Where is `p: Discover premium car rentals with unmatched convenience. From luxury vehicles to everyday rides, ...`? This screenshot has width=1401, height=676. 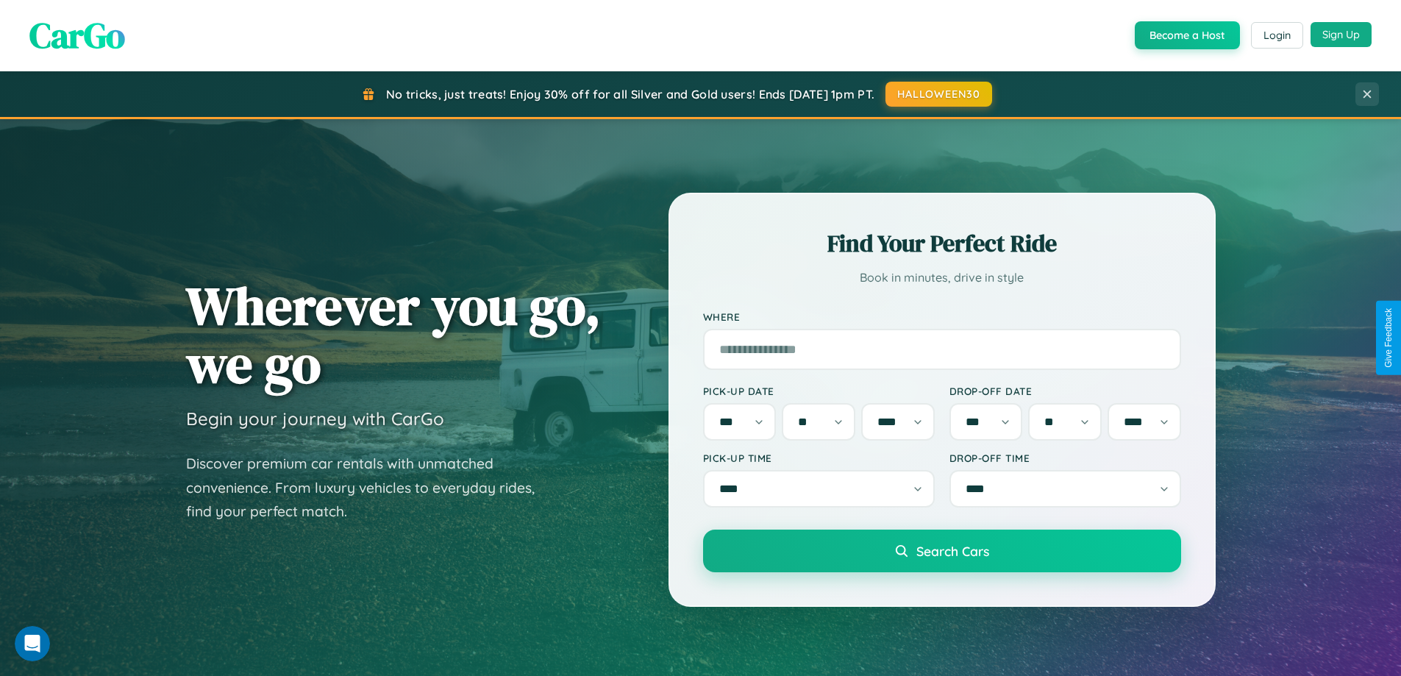 p: Discover premium car rentals with unmatched convenience. From luxury vehicles to everyday rides, ... is located at coordinates (370, 488).